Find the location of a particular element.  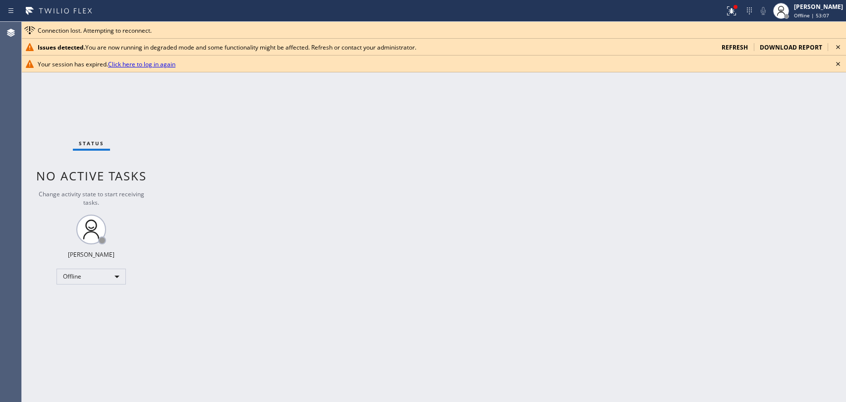

b: Issues detected. is located at coordinates (61, 47).